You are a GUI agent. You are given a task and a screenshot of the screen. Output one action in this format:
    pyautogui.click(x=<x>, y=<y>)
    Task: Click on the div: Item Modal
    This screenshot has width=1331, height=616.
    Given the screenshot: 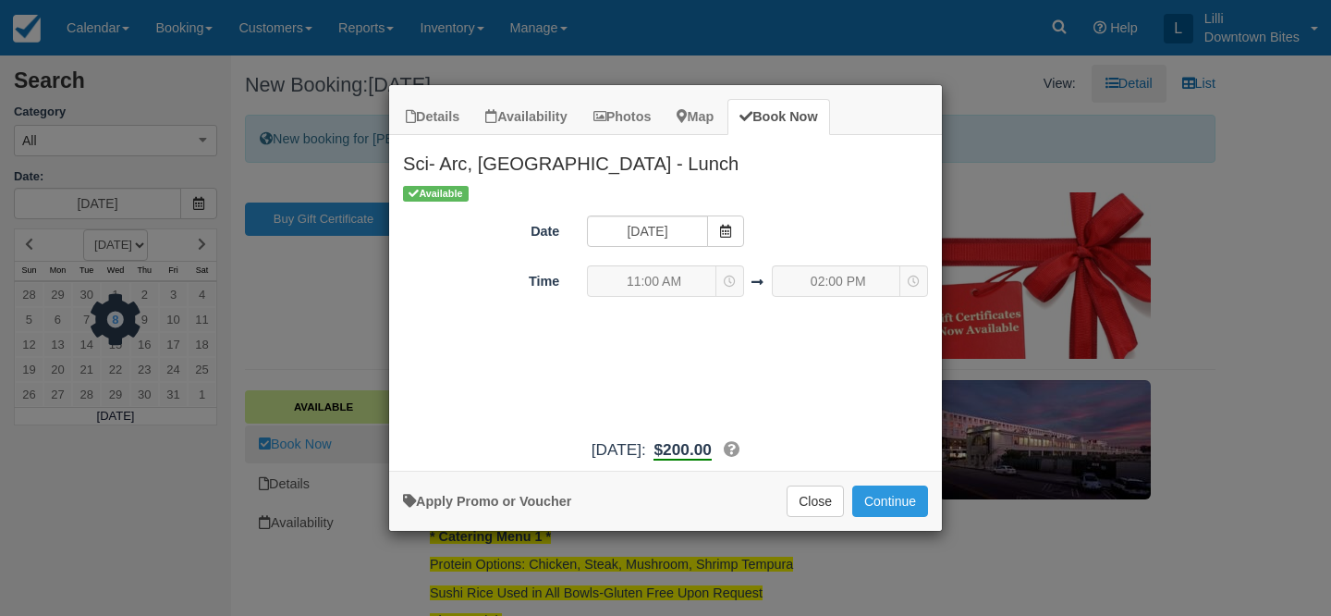 What is the action you would take?
    pyautogui.click(x=666, y=298)
    